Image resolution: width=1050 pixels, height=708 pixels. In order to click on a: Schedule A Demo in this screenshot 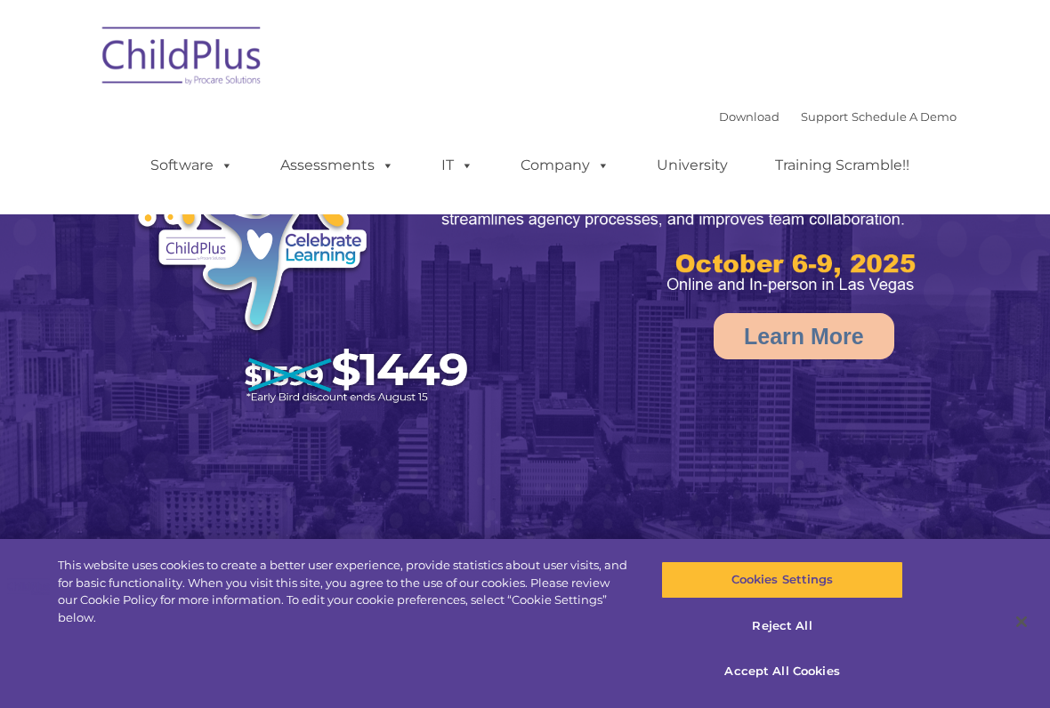, I will do `click(904, 117)`.